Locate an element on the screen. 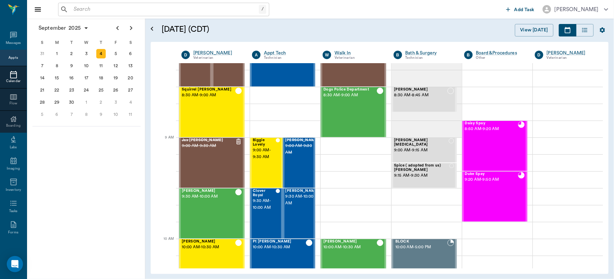 The height and width of the screenshot is (279, 614). div: Labs is located at coordinates (13, 147).